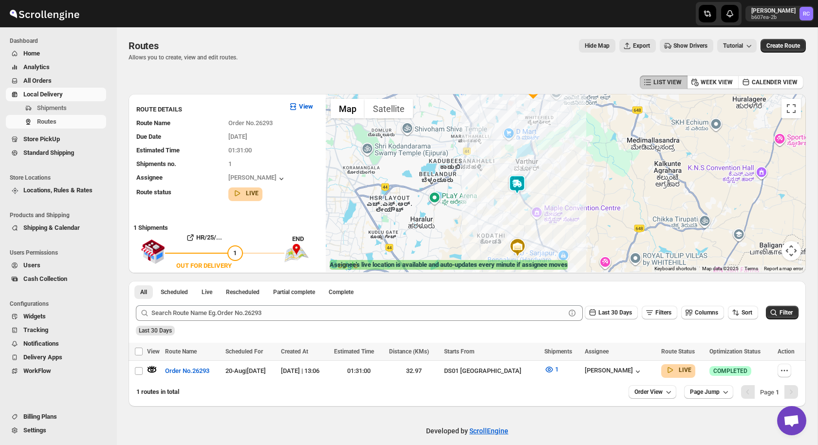 The image size is (818, 445). What do you see at coordinates (245, 193) in the screenshot?
I see `button: LIVE` at bounding box center [245, 193].